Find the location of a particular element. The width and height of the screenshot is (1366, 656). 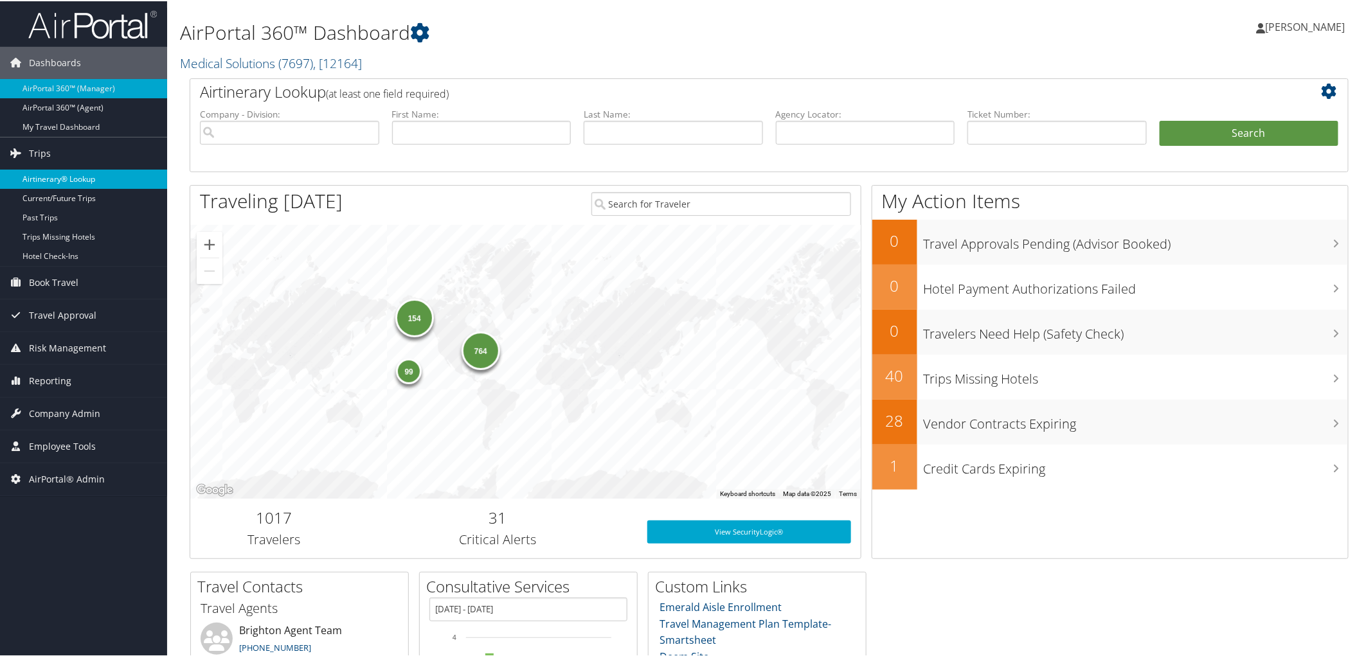

h2: 28 is located at coordinates (895, 420).